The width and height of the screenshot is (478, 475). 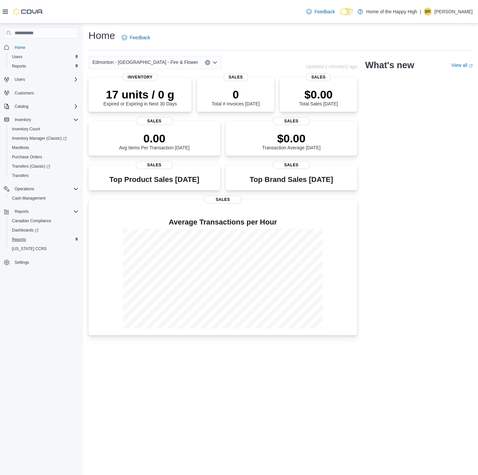 What do you see at coordinates (347, 12) in the screenshot?
I see `input: Dark Mode` at bounding box center [347, 12].